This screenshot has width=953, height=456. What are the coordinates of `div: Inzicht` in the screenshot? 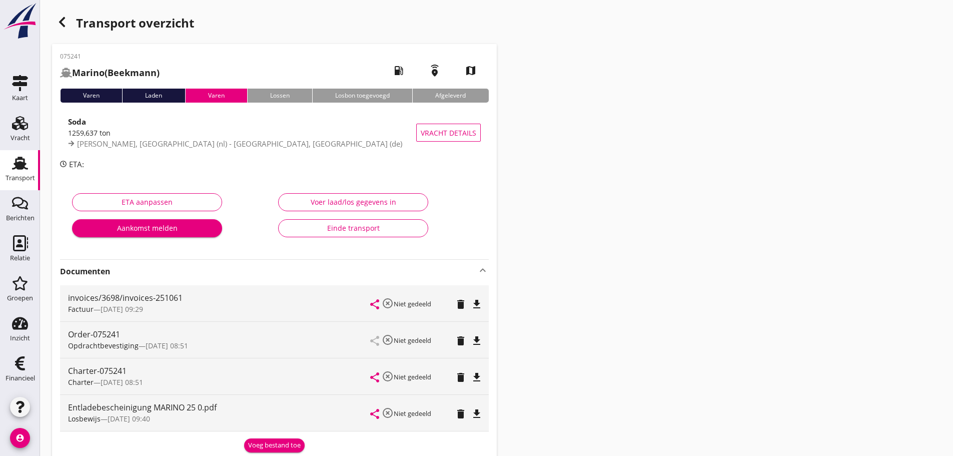 It's located at (20, 338).